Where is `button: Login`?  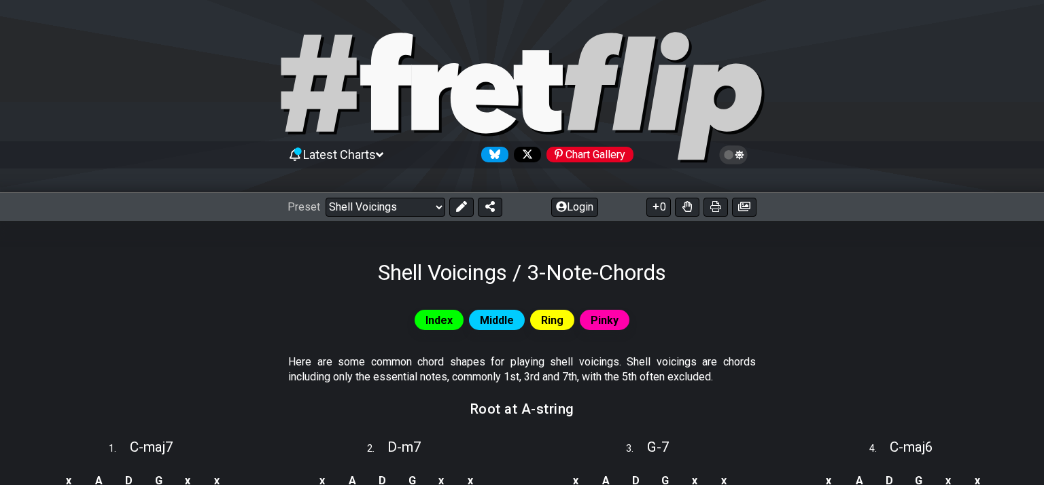
button: Login is located at coordinates (574, 207).